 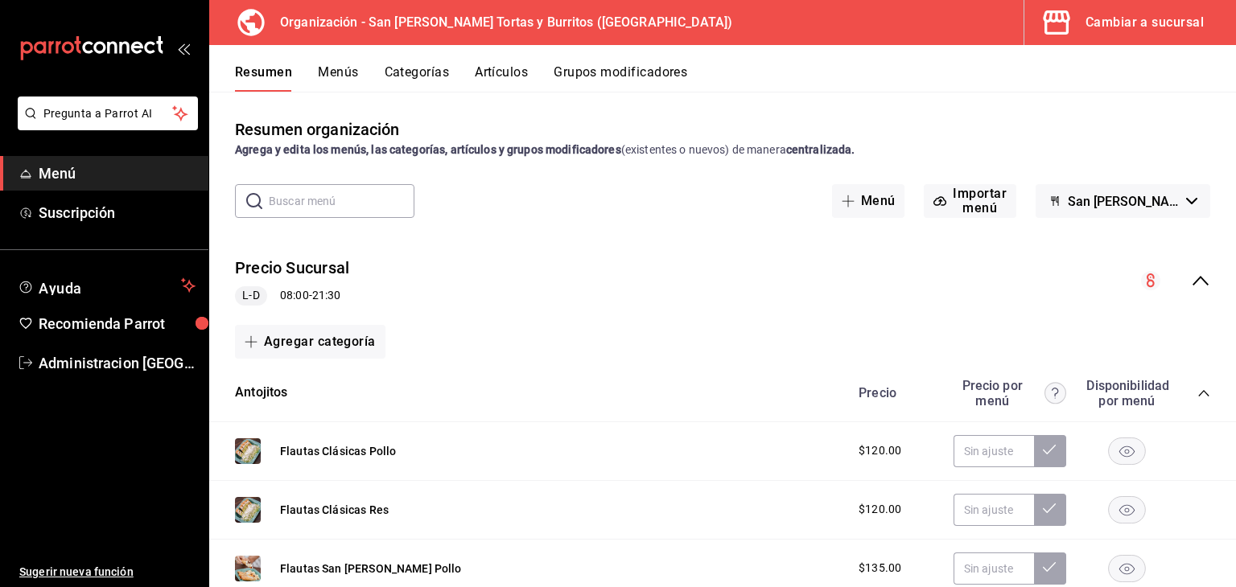 I want to click on span: Pregunta a Parrot AI, so click(x=108, y=113).